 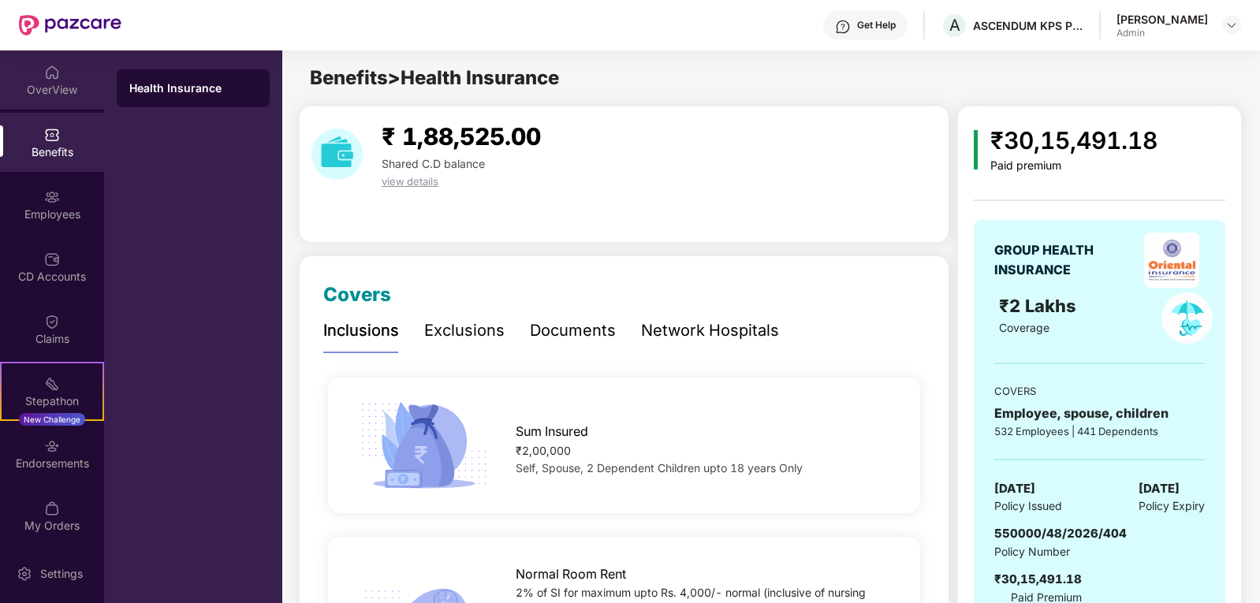 What do you see at coordinates (1028, 506) in the screenshot?
I see `span: Policy Issued` at bounding box center [1028, 506].